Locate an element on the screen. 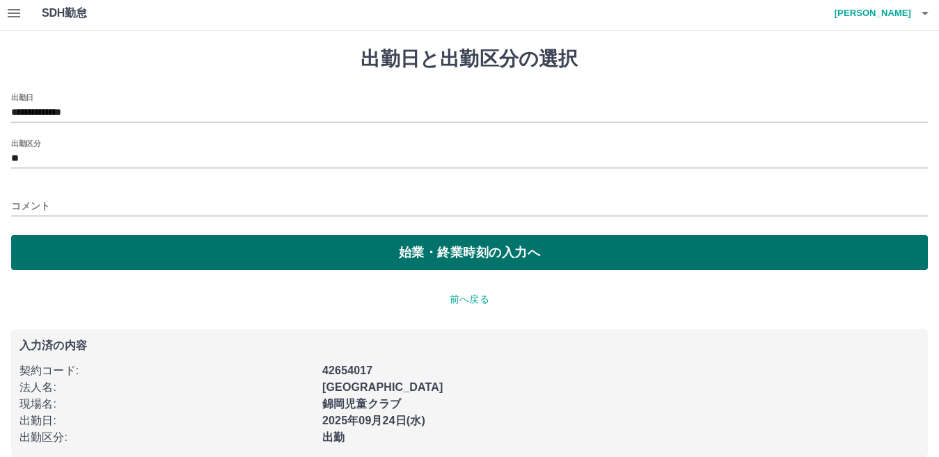 The height and width of the screenshot is (457, 939). b: 42654017 is located at coordinates (347, 370).